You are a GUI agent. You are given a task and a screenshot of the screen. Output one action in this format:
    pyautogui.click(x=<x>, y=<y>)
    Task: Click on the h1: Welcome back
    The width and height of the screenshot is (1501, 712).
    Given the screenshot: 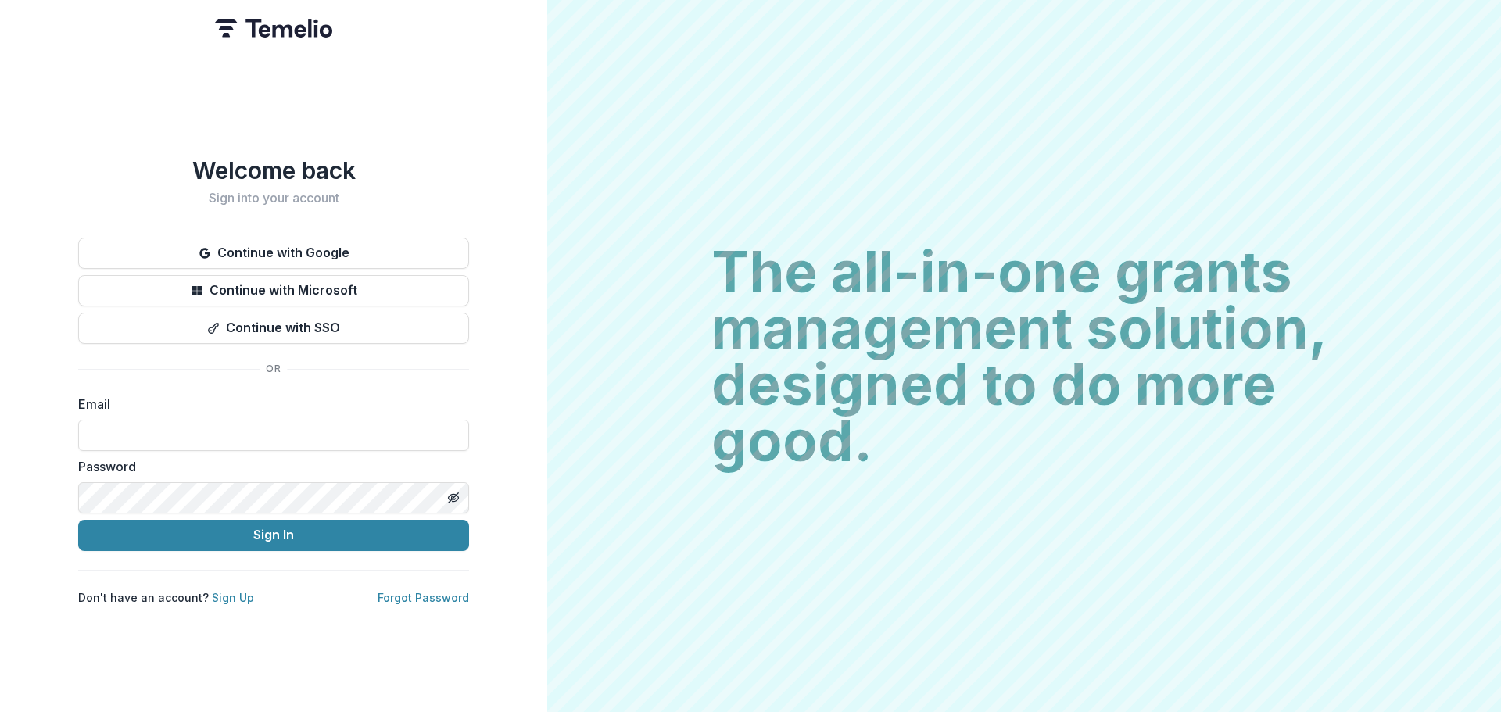 What is the action you would take?
    pyautogui.click(x=274, y=170)
    